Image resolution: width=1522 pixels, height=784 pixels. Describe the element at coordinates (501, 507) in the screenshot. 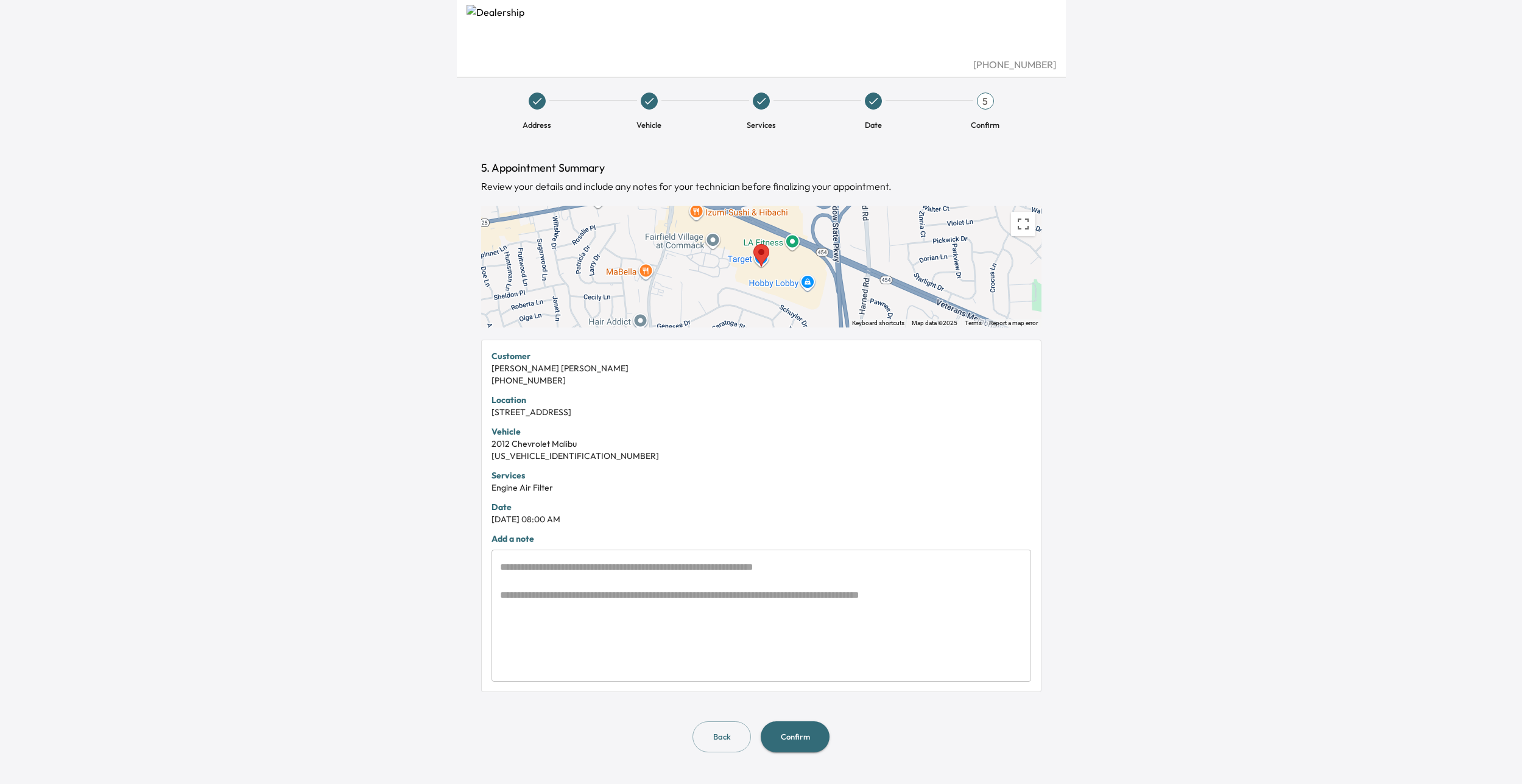

I see `strong: Date` at that location.